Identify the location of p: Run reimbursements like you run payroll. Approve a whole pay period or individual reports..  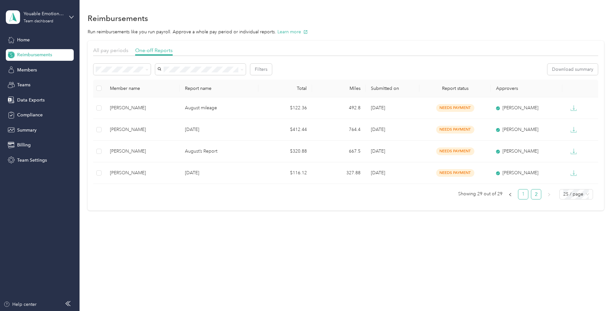
(346, 32).